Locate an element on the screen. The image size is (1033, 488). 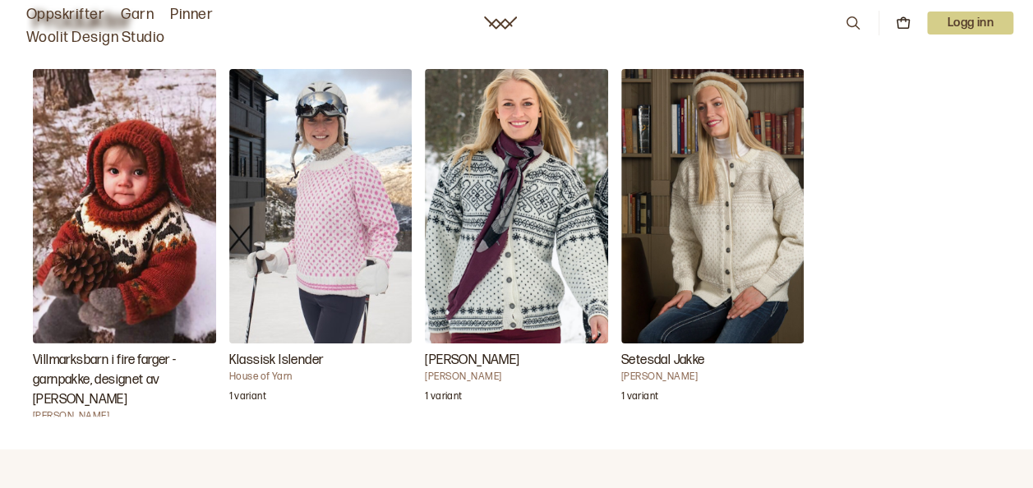
a: Woolit is located at coordinates (500, 23).